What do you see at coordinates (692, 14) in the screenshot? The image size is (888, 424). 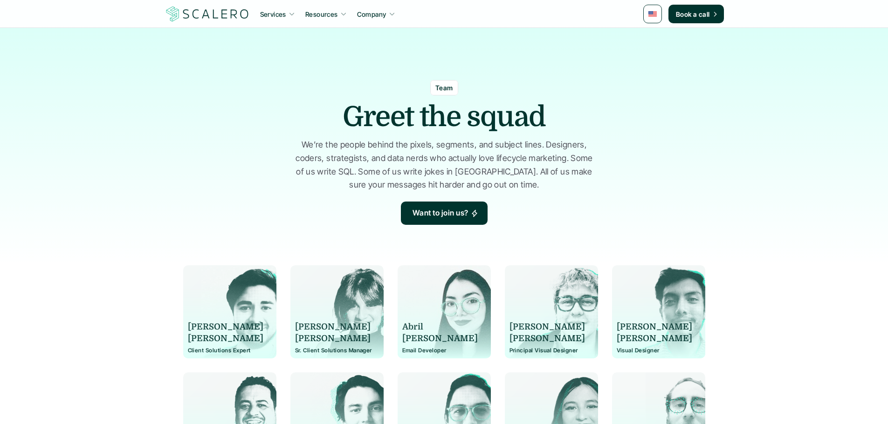 I see `p: Book a call` at bounding box center [692, 14].